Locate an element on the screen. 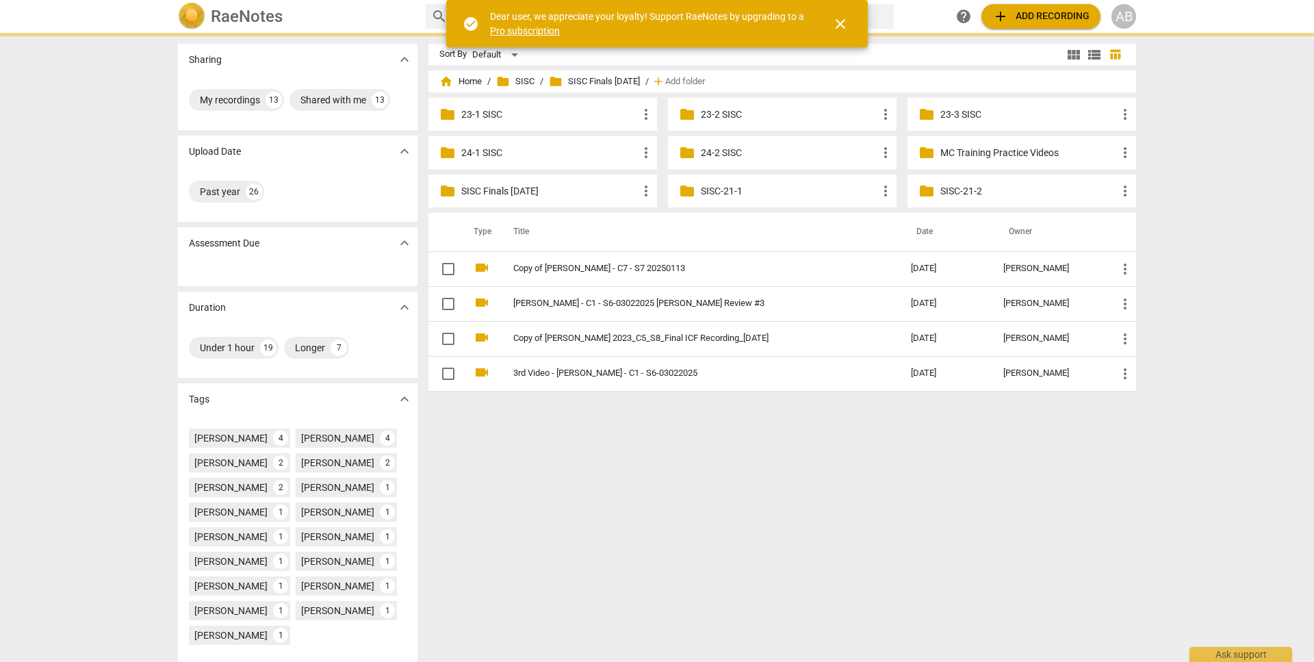 The image size is (1314, 662). p: 23-2 SISC is located at coordinates (789, 114).